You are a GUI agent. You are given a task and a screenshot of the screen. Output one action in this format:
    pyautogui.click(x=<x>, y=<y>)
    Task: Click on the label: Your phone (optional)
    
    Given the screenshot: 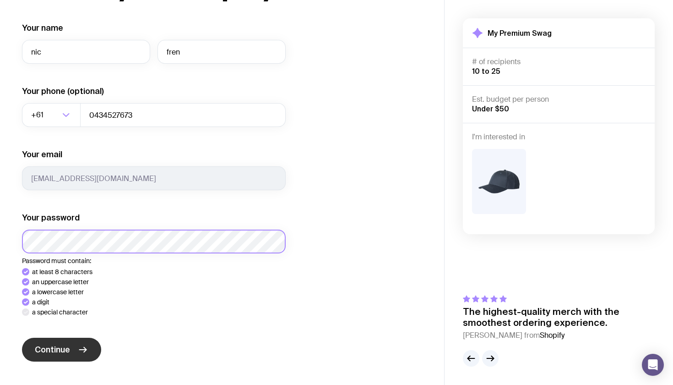 What is the action you would take?
    pyautogui.click(x=63, y=91)
    